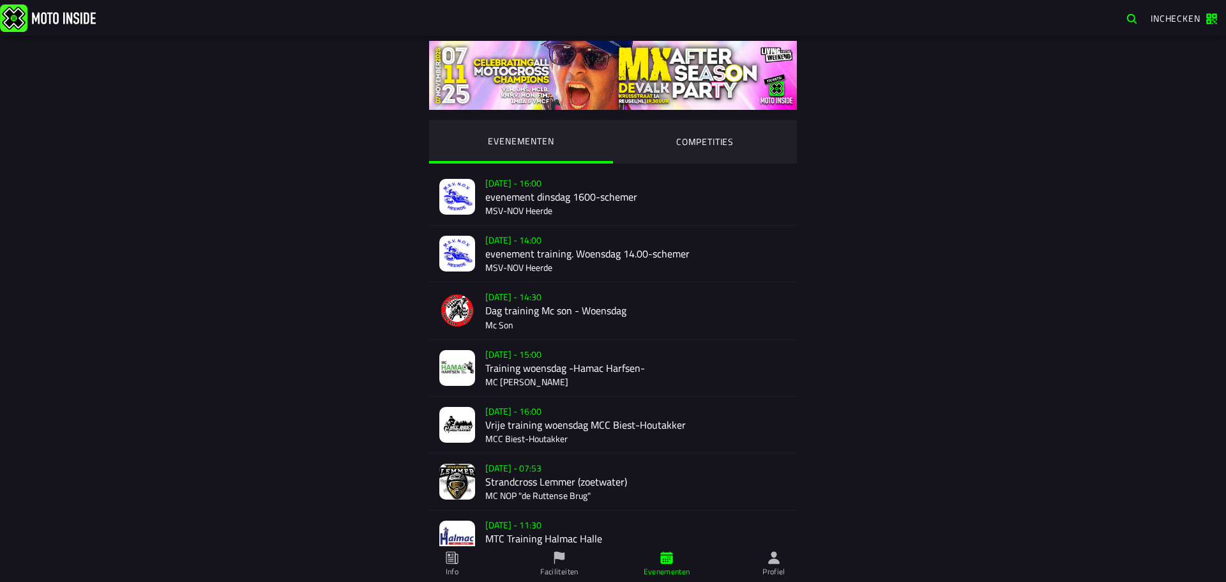 This screenshot has width=1226, height=582. I want to click on ion-label: Evenementen, so click(666, 571).